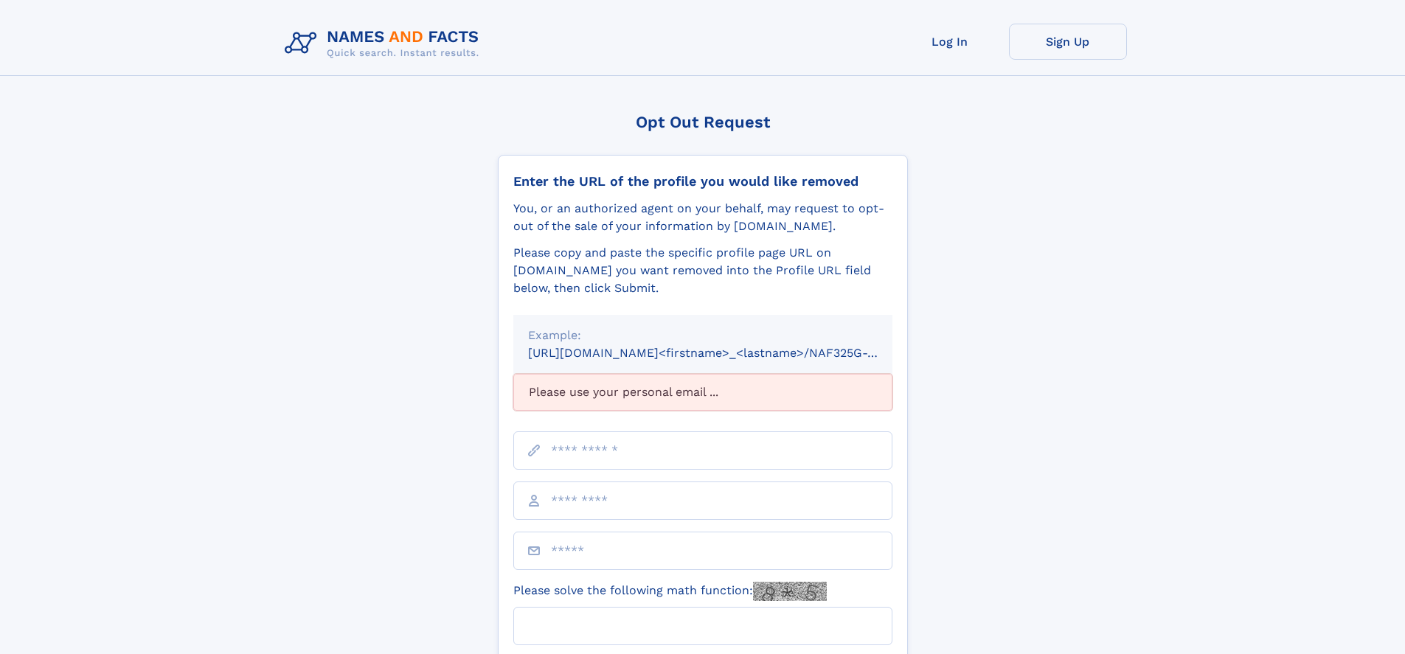 This screenshot has height=654, width=1405. I want to click on div: Enter the URL of the profile you would like removed, so click(703, 181).